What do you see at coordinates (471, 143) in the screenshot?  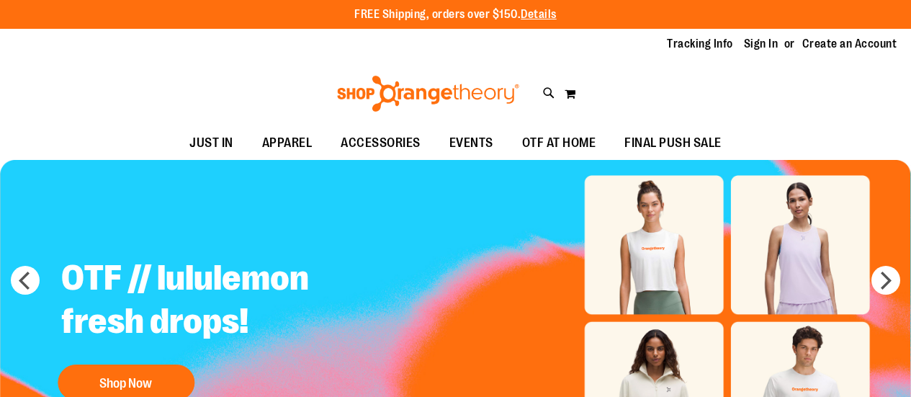 I see `span: EVENTS` at bounding box center [471, 143].